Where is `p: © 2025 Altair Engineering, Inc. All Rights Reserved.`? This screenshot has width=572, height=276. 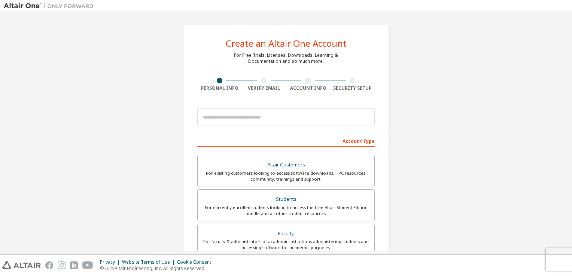
p: © 2025 Altair Engineering, Inc. All Rights Reserved. is located at coordinates (158, 269).